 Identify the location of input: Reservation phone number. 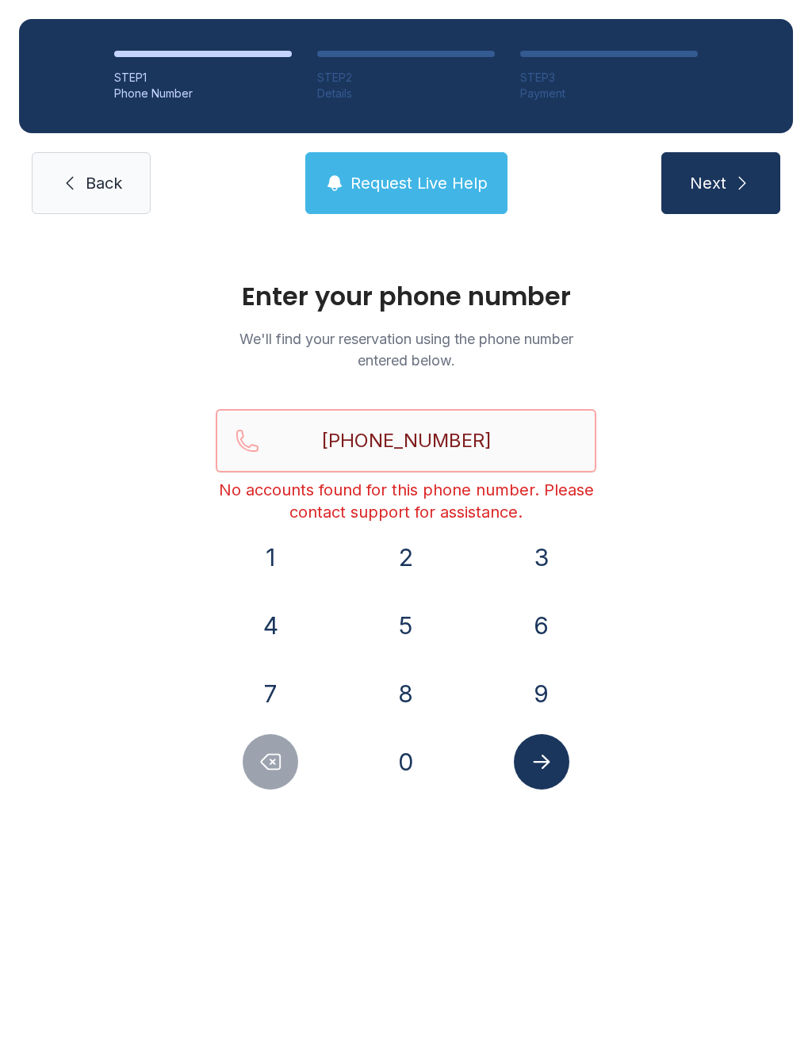
(406, 441).